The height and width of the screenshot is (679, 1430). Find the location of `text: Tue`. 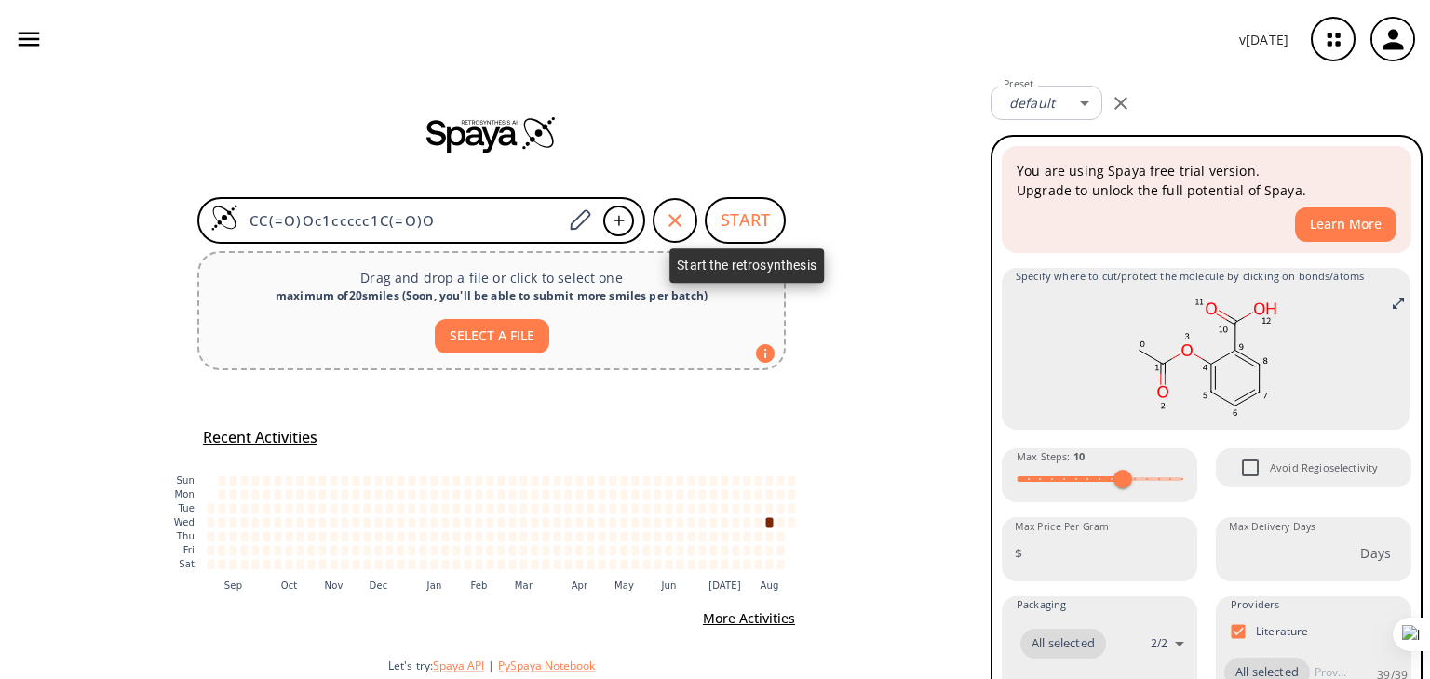

text: Tue is located at coordinates (185, 508).